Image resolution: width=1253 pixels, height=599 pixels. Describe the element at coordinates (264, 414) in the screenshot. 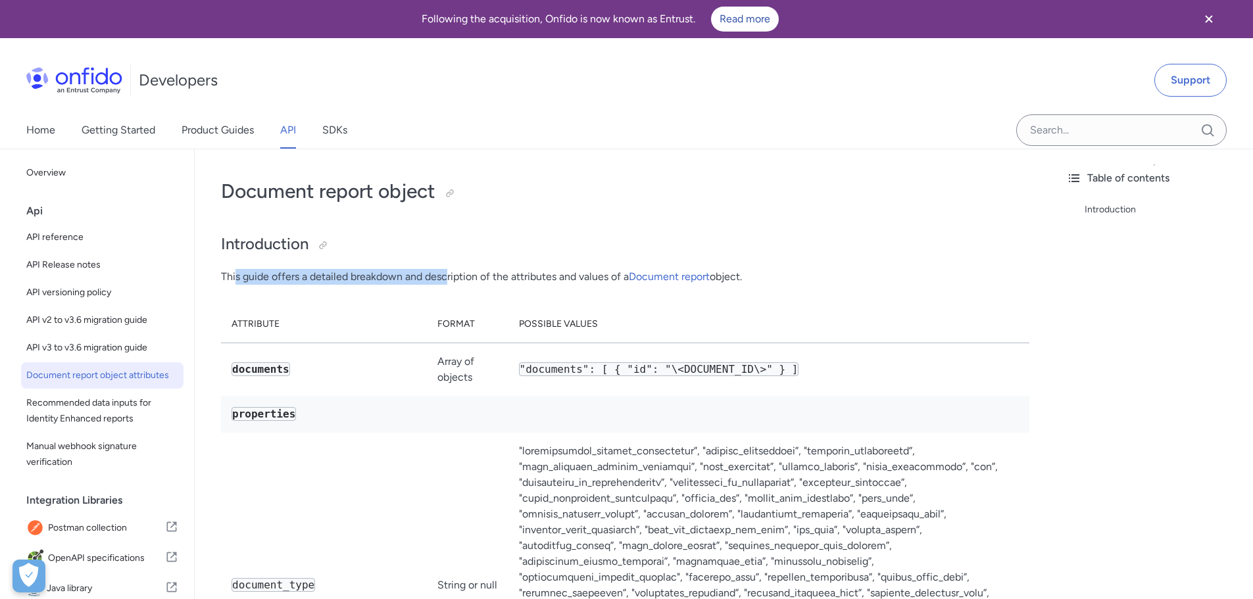

I see `code: properties` at that location.